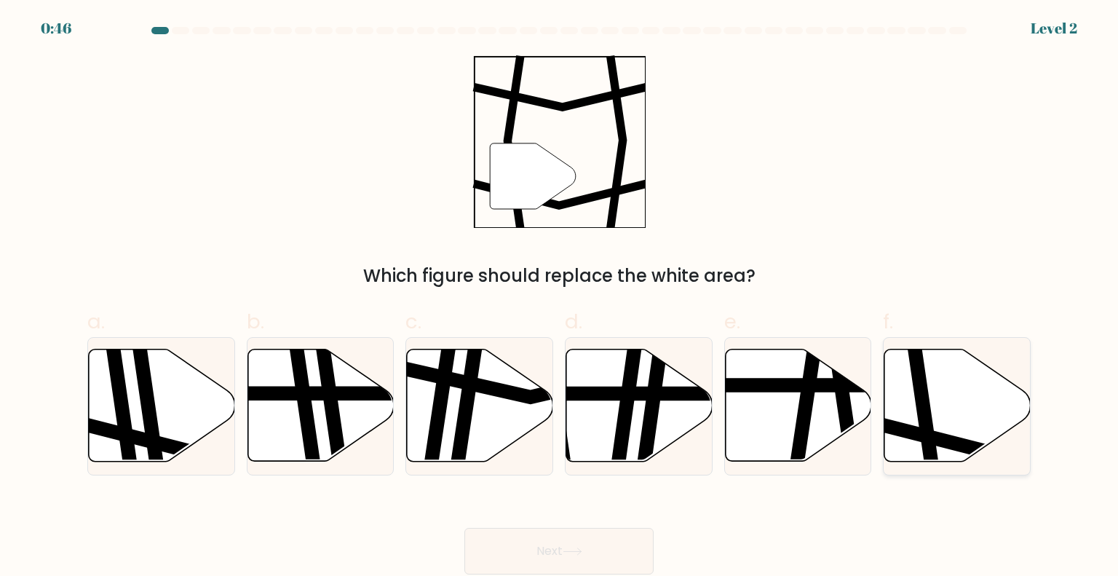 The image size is (1118, 576). Describe the element at coordinates (574, 321) in the screenshot. I see `span: d.` at that location.